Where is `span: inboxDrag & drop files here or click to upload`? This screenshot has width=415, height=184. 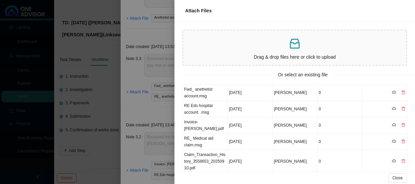 span: inboxDrag & drop files here or click to upload is located at coordinates (295, 48).